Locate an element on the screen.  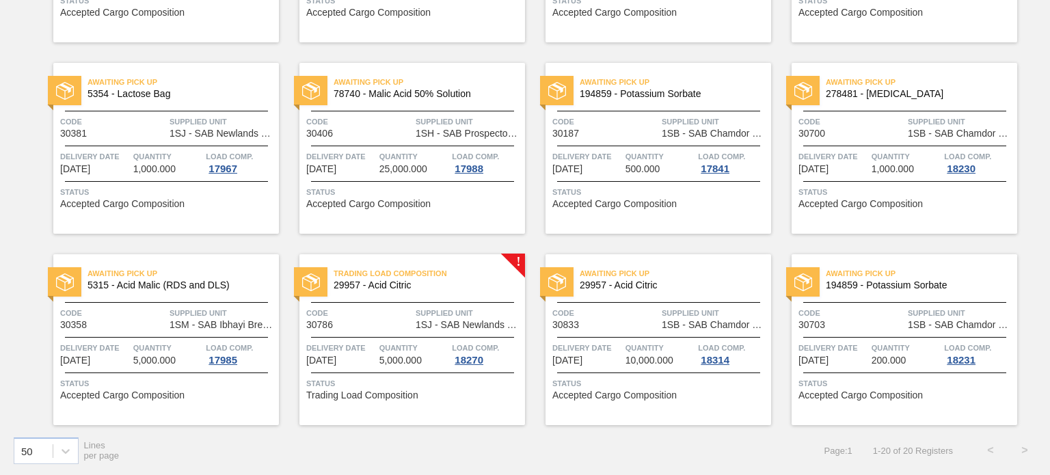
span: 08/28/2025 is located at coordinates (813, 360).